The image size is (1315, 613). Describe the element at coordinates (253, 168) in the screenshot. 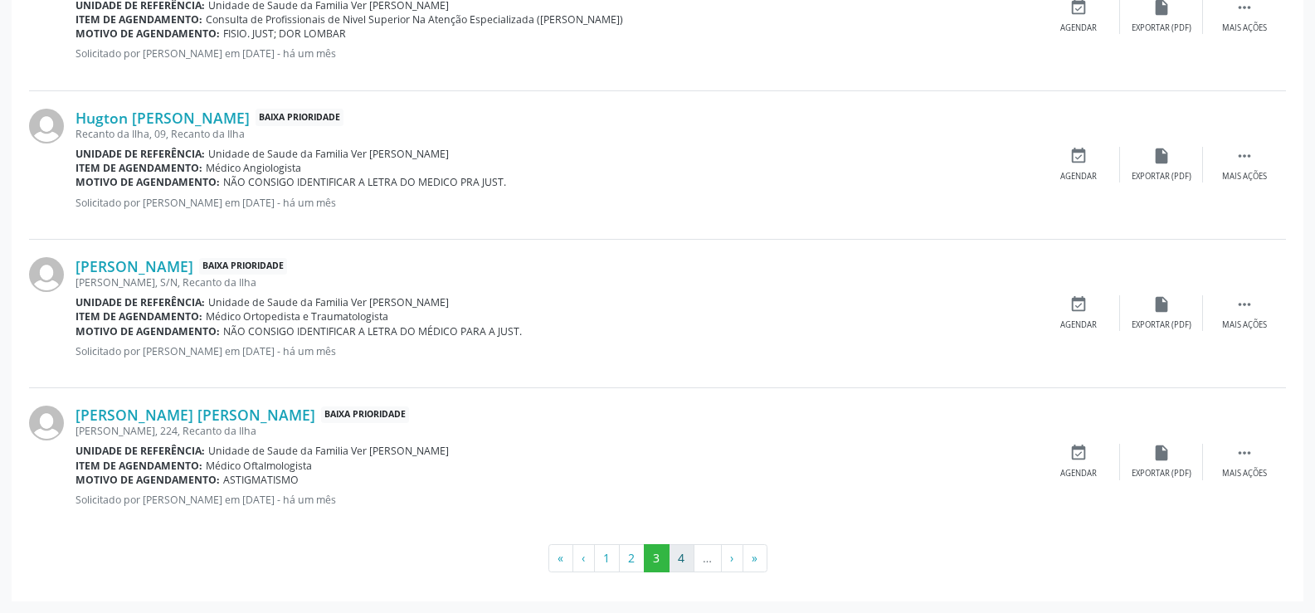

I see `span: Médico Angiologista` at that location.